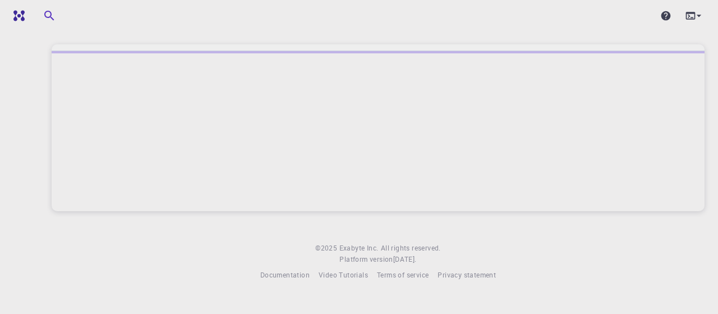 The width and height of the screenshot is (718, 314). What do you see at coordinates (343, 275) in the screenshot?
I see `a: Video Tutorials` at bounding box center [343, 275].